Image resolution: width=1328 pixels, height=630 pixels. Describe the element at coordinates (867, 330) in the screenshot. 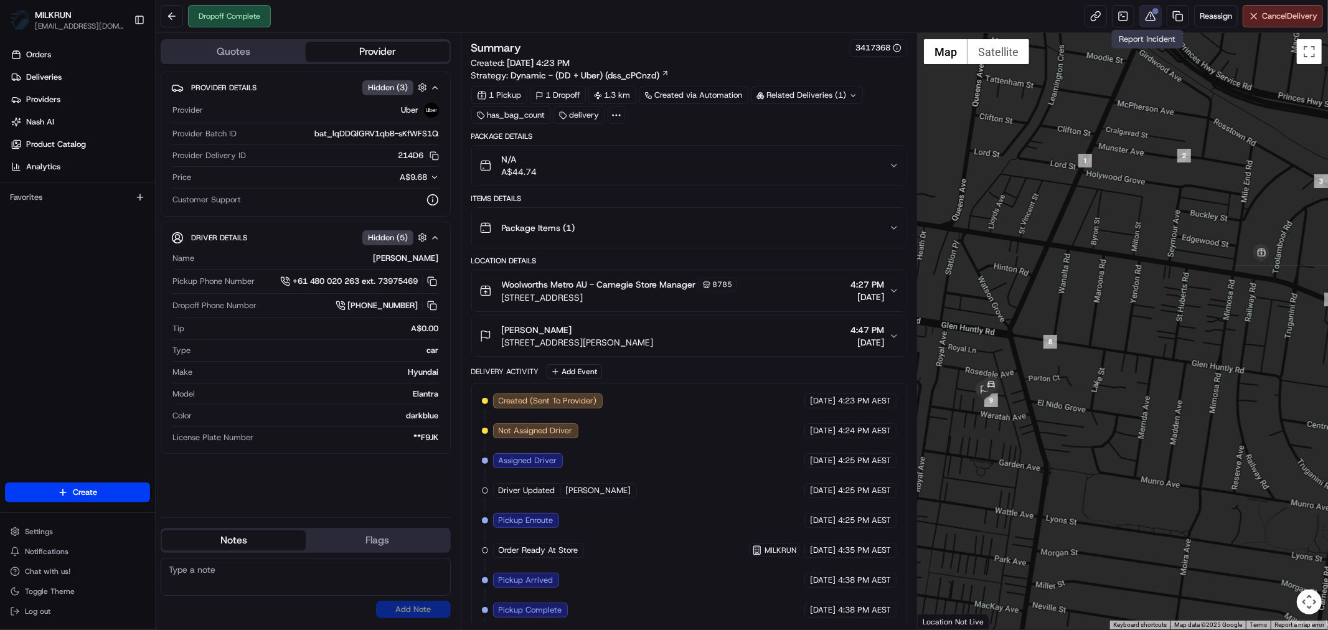

I see `span: 4:47 PM` at that location.